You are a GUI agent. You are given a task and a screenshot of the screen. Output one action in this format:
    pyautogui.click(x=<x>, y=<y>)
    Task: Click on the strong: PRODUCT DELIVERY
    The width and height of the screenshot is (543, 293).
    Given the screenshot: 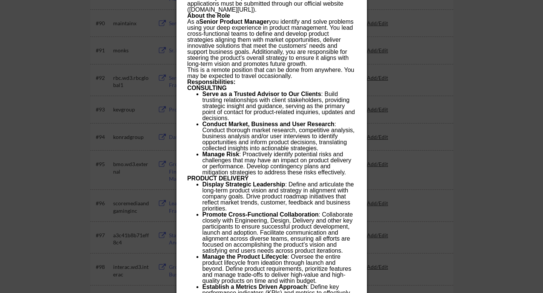 What is the action you would take?
    pyautogui.click(x=218, y=178)
    